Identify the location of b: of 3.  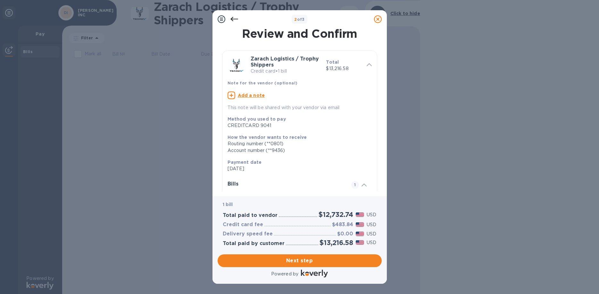
(299, 19).